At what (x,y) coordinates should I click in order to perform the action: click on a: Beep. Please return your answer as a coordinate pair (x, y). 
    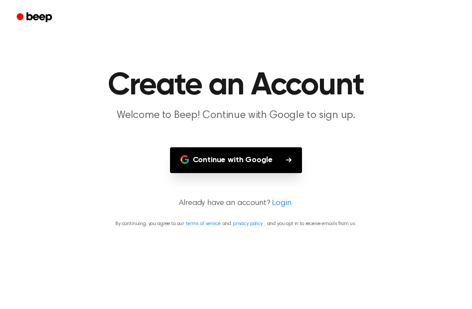
    Looking at the image, I should click on (35, 17).